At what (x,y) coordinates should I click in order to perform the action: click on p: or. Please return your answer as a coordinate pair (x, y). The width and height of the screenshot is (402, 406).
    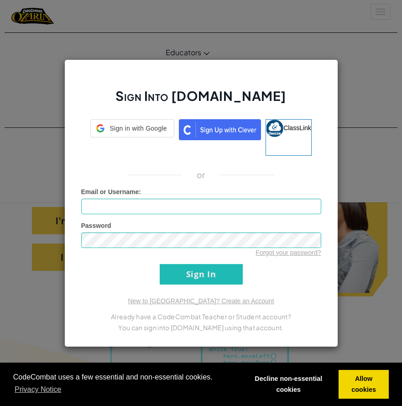
    Looking at the image, I should click on (201, 175).